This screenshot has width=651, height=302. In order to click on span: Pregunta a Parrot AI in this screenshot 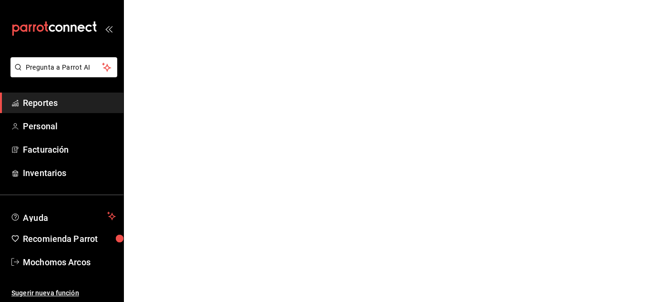, I will do `click(64, 67)`.